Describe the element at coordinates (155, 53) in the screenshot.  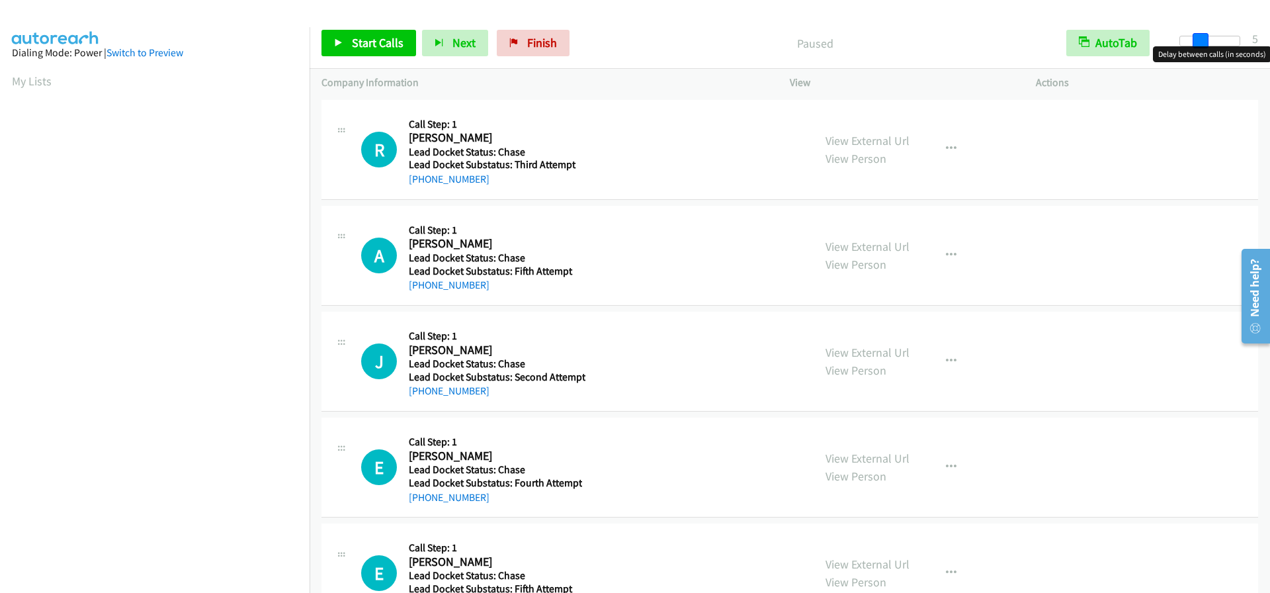
I see `div: Dialing Mode: Power |` at that location.